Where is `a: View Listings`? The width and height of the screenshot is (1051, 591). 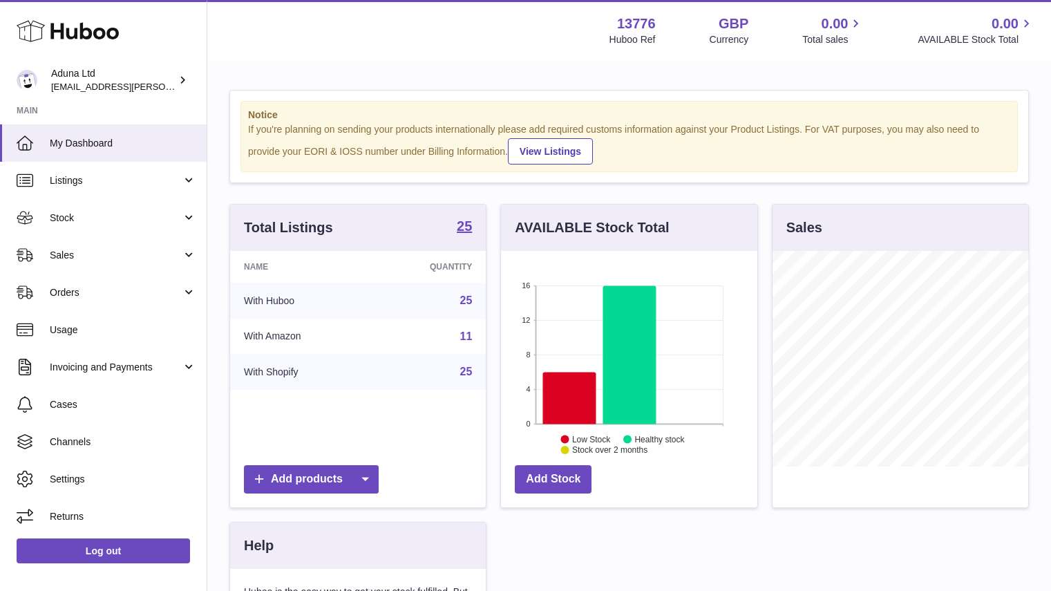 a: View Listings is located at coordinates (550, 151).